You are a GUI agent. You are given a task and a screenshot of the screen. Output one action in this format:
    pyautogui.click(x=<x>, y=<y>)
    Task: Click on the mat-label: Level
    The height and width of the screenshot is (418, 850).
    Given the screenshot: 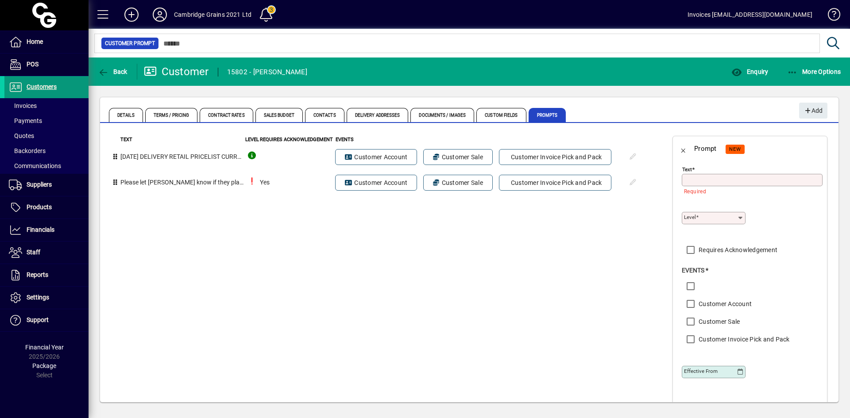 What is the action you would take?
    pyautogui.click(x=689, y=217)
    